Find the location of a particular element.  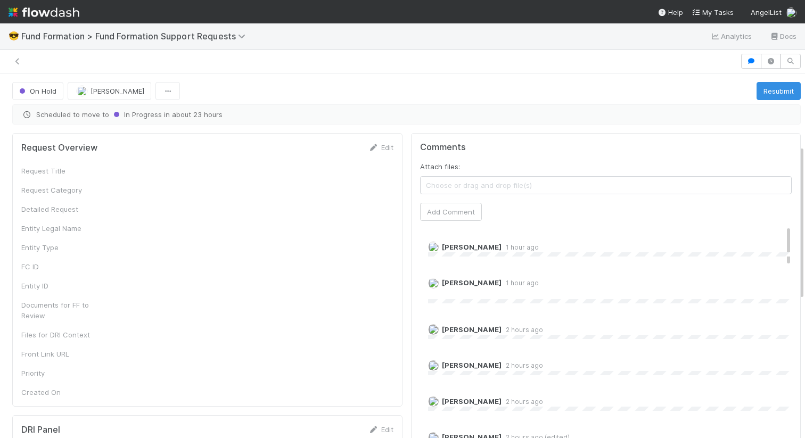

div: Entity ID is located at coordinates (61, 286).